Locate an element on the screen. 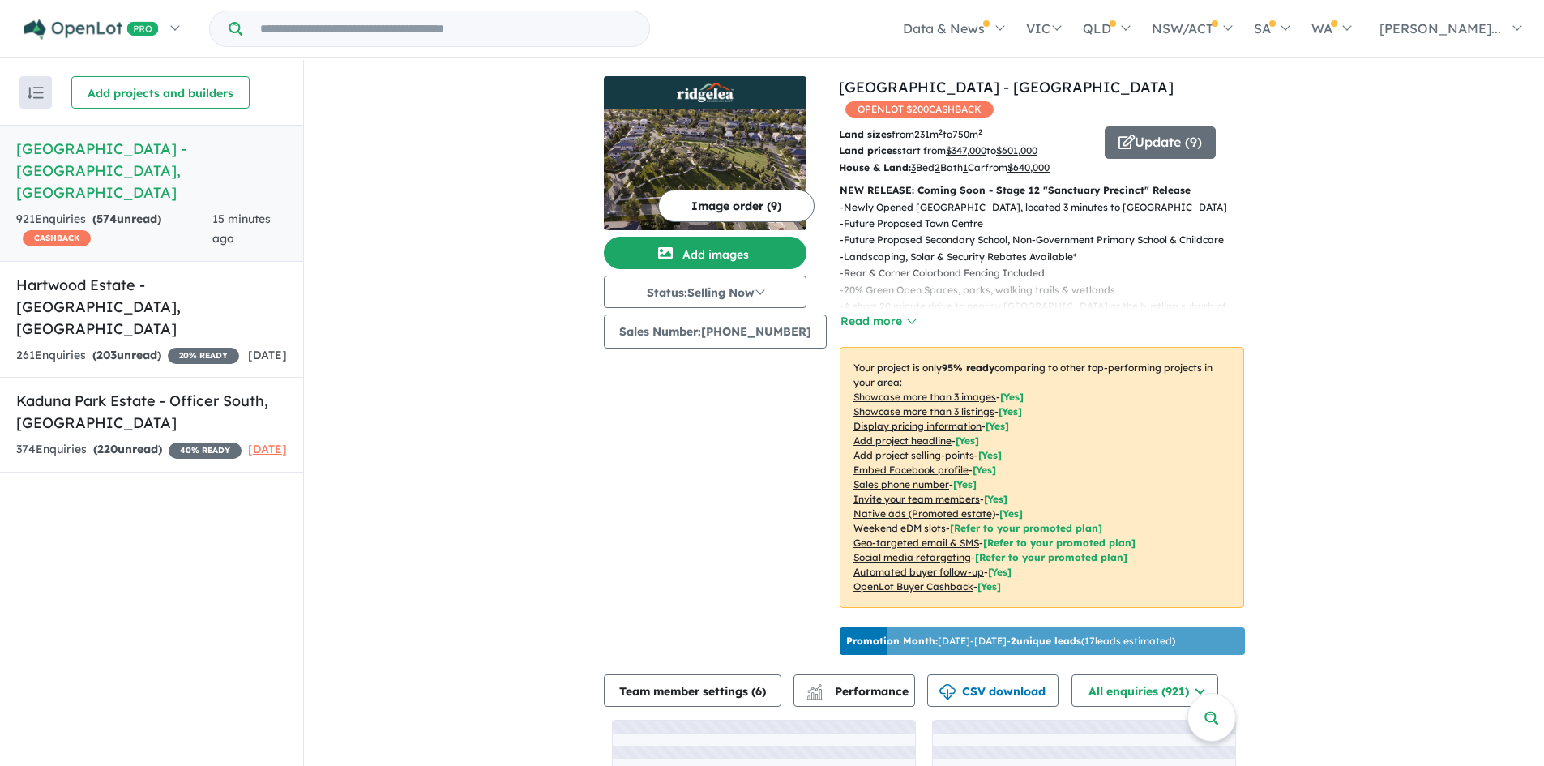  u: Native ads (Promoted estate) is located at coordinates (924, 513).